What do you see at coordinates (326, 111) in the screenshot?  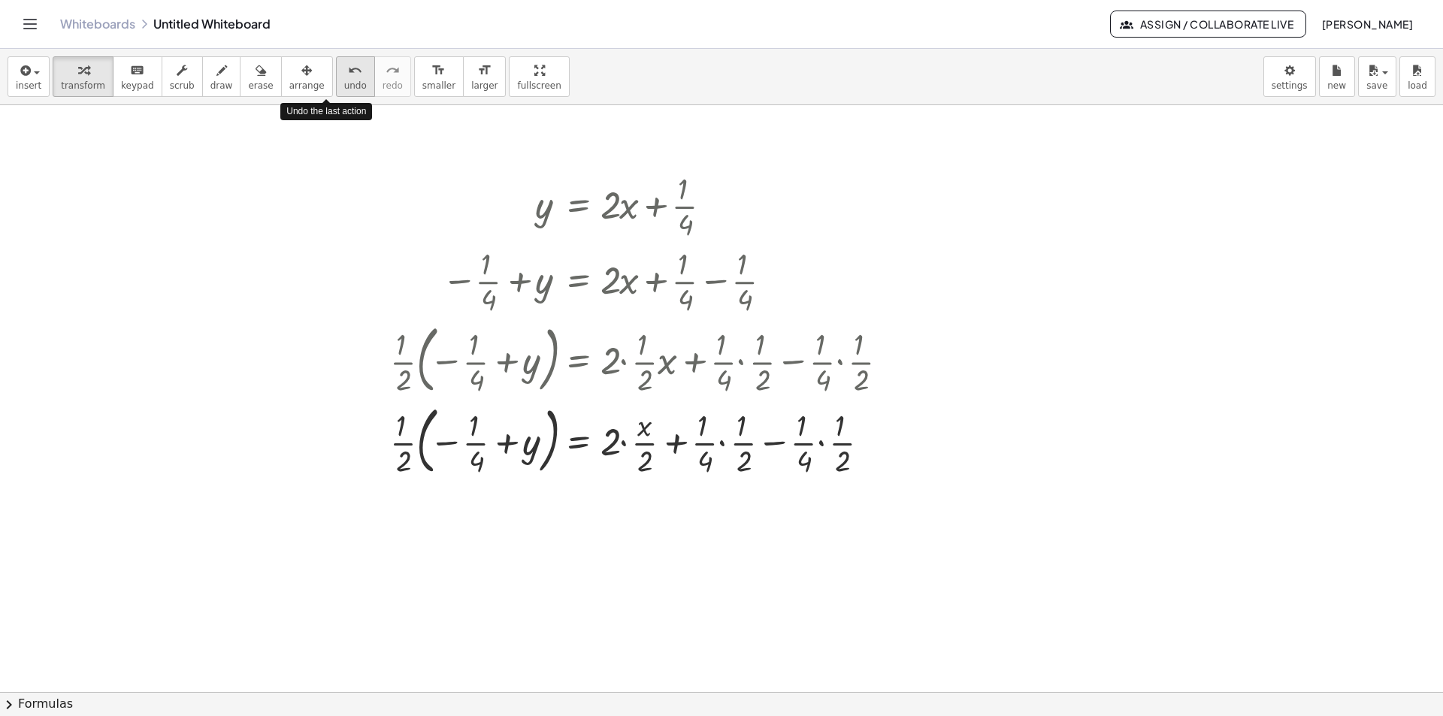 I see `div: Undo the last action` at bounding box center [326, 111].